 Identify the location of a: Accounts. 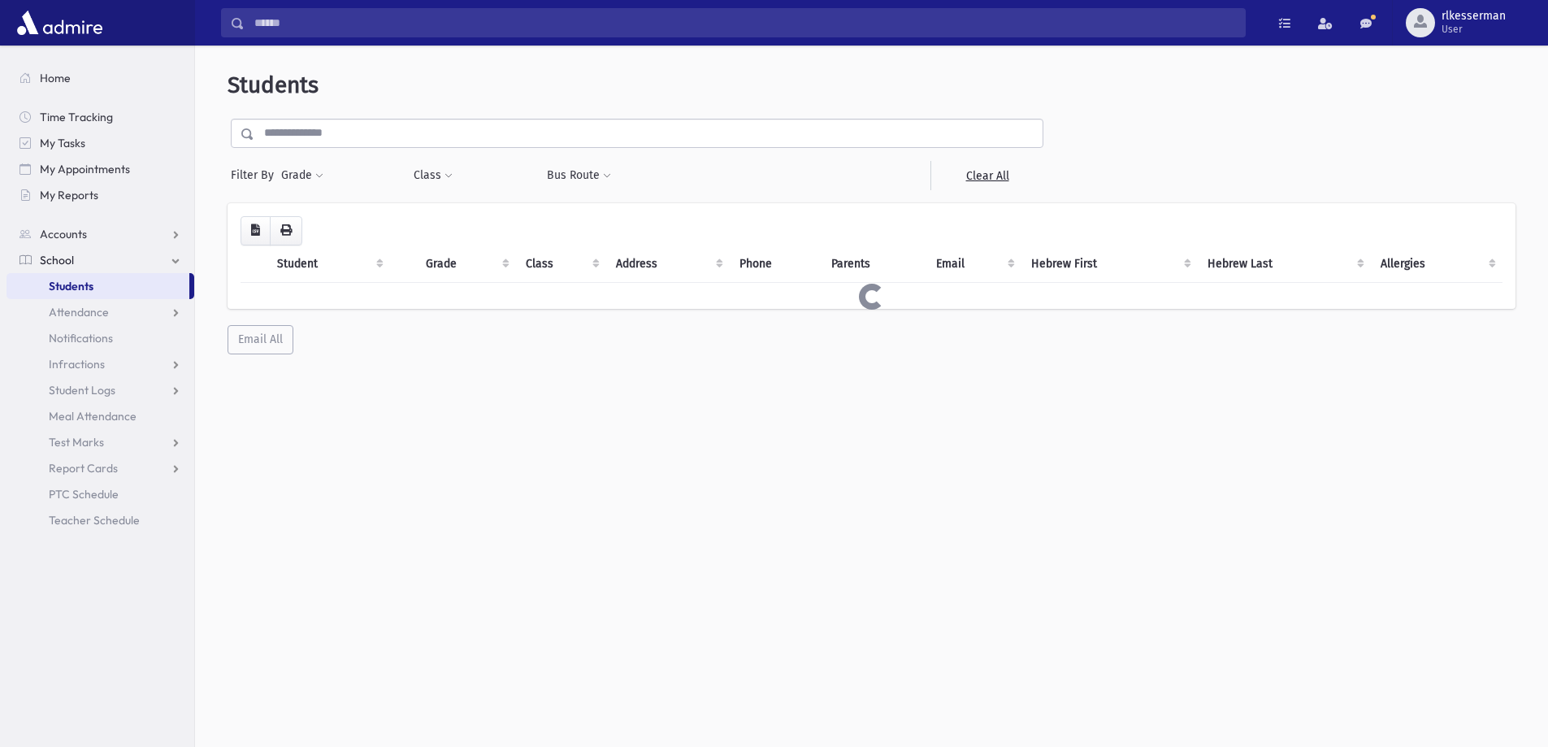
(100, 234).